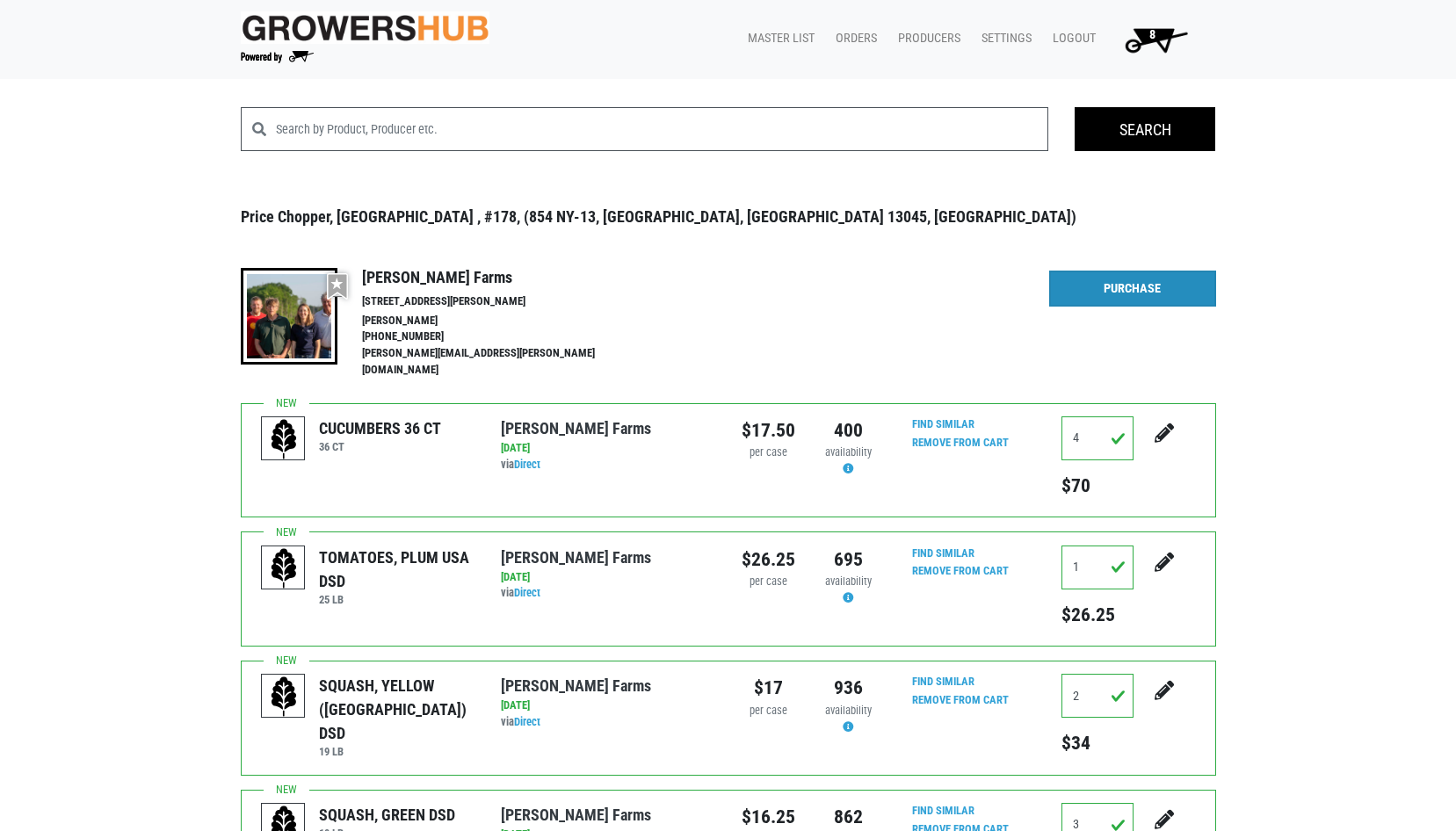 Image resolution: width=1456 pixels, height=831 pixels. I want to click on input: Search, so click(1145, 129).